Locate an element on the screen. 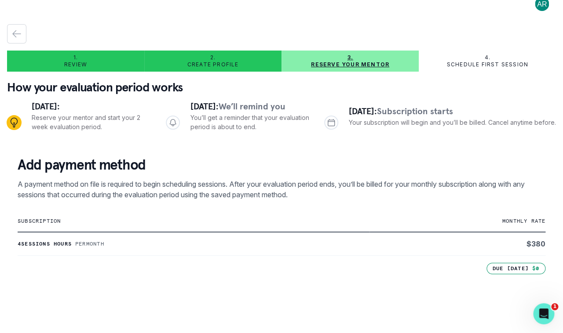 The image size is (563, 333). p: You’ll get a reminder that your evaluation period is about to end. is located at coordinates (250, 122).